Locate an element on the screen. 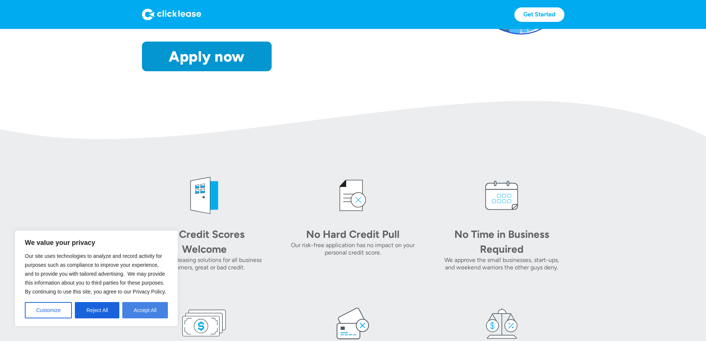  img: welcome icon is located at coordinates (204, 195).